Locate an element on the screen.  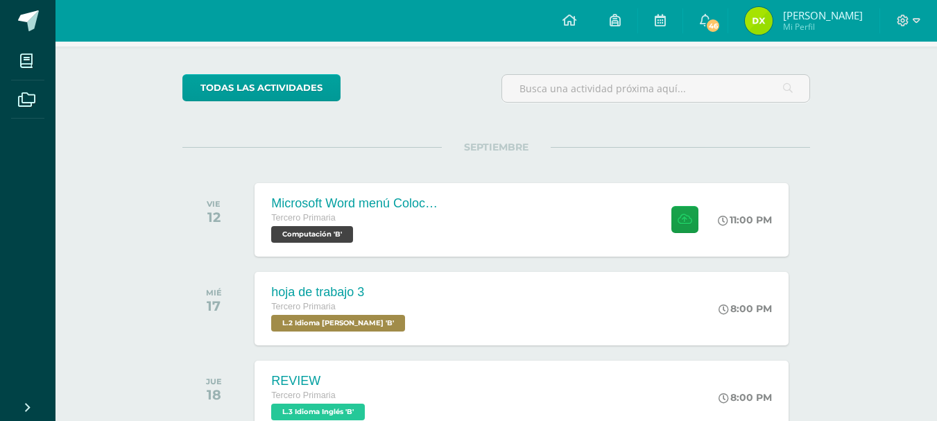
div: Microsoft Word menú Colocación de márgenes is located at coordinates (354, 203).